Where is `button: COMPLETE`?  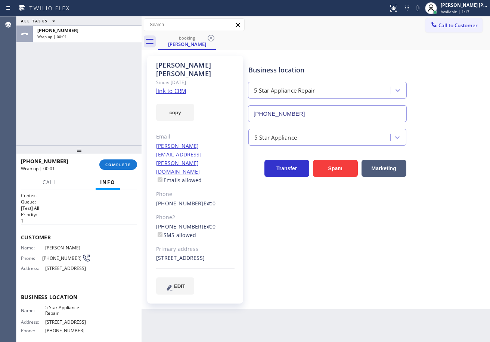 button: COMPLETE is located at coordinates (118, 165).